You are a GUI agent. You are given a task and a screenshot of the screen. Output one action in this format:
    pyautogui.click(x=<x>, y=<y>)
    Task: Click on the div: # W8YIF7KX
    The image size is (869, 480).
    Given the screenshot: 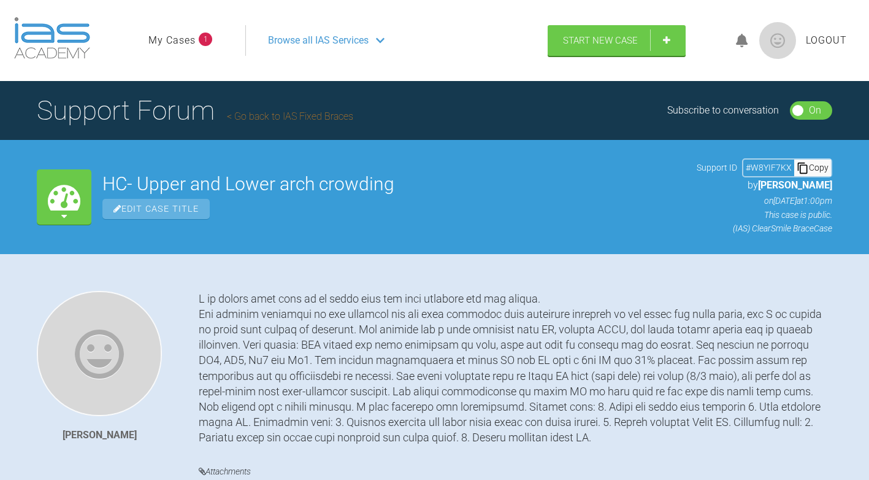 What is the action you would take?
    pyautogui.click(x=768, y=167)
    